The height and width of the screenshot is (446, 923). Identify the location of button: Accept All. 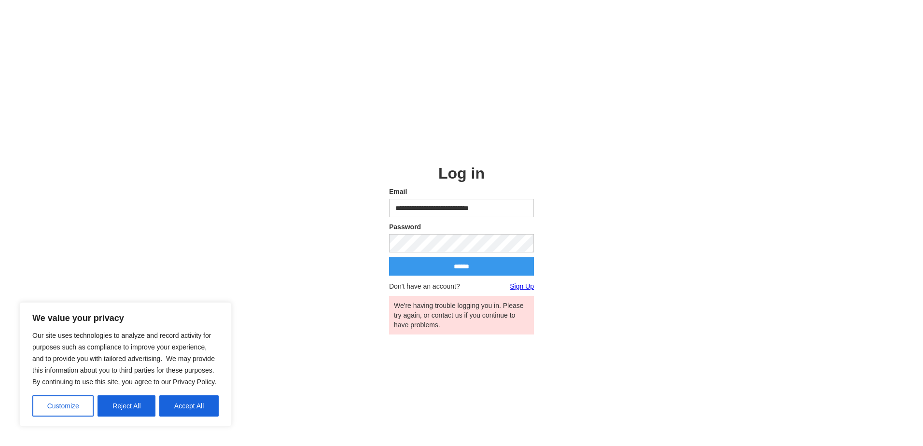
(189, 406).